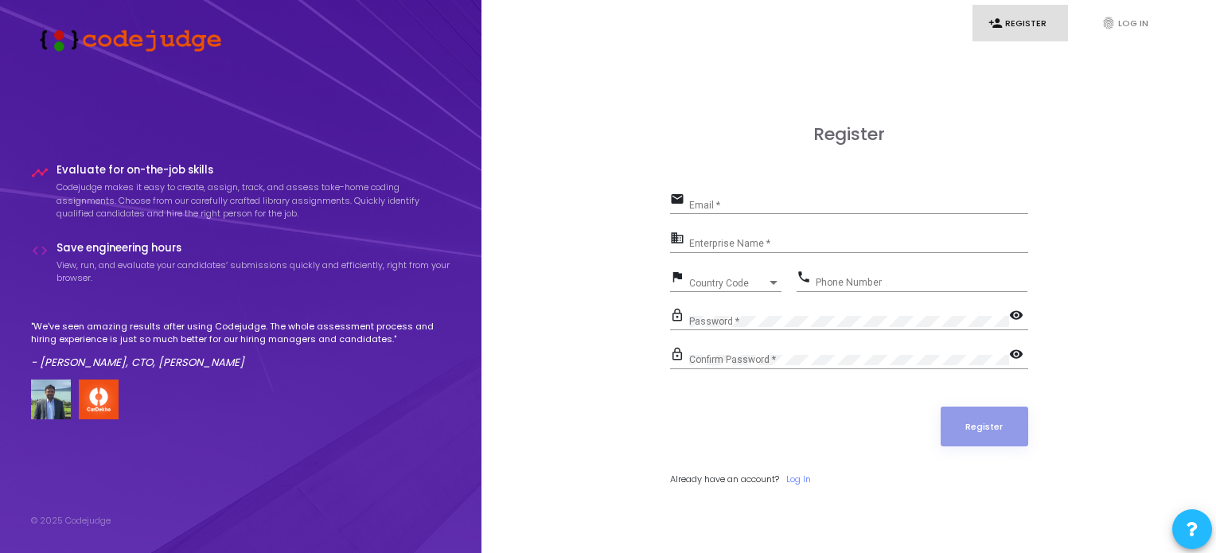 The width and height of the screenshot is (1216, 553). Describe the element at coordinates (51, 400) in the screenshot. I see `img: user image` at that location.